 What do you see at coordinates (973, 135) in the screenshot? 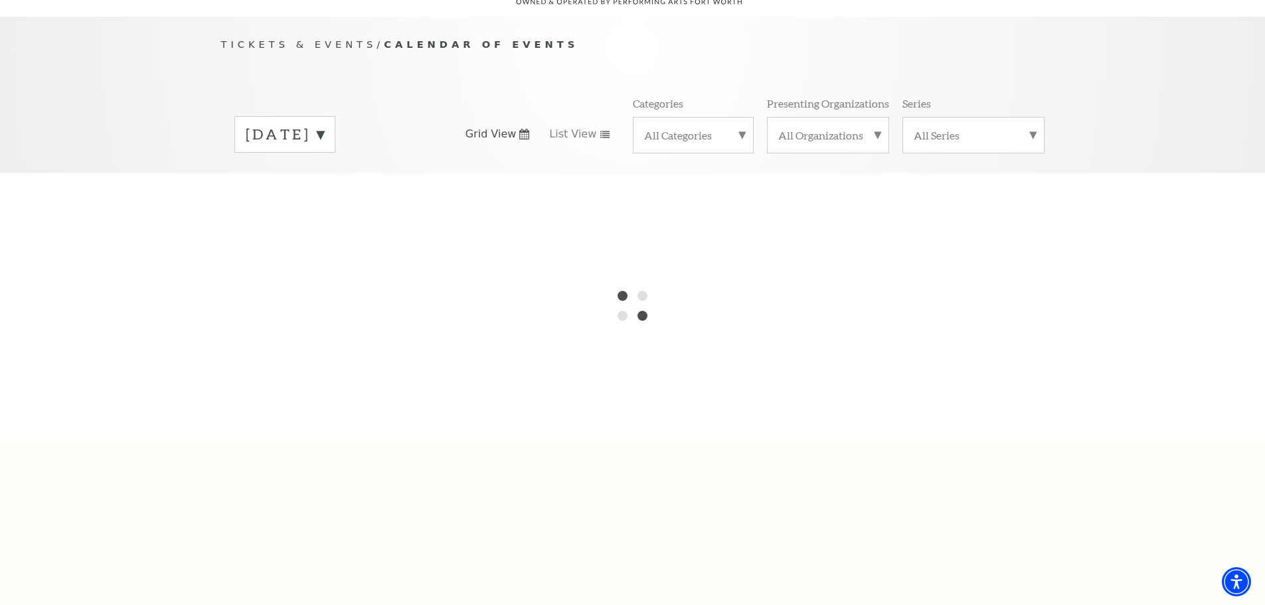
I see `label: All Series` at bounding box center [973, 135].